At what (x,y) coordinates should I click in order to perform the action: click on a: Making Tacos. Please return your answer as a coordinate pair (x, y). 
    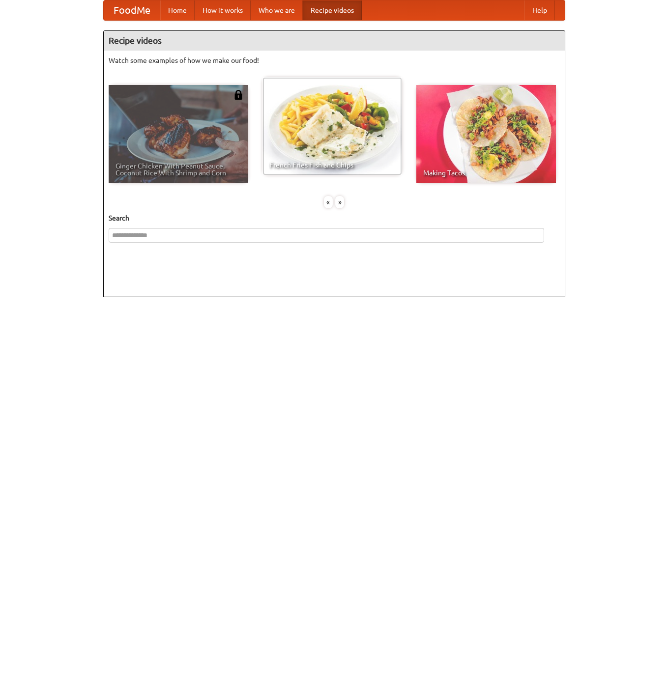
    Looking at the image, I should click on (486, 134).